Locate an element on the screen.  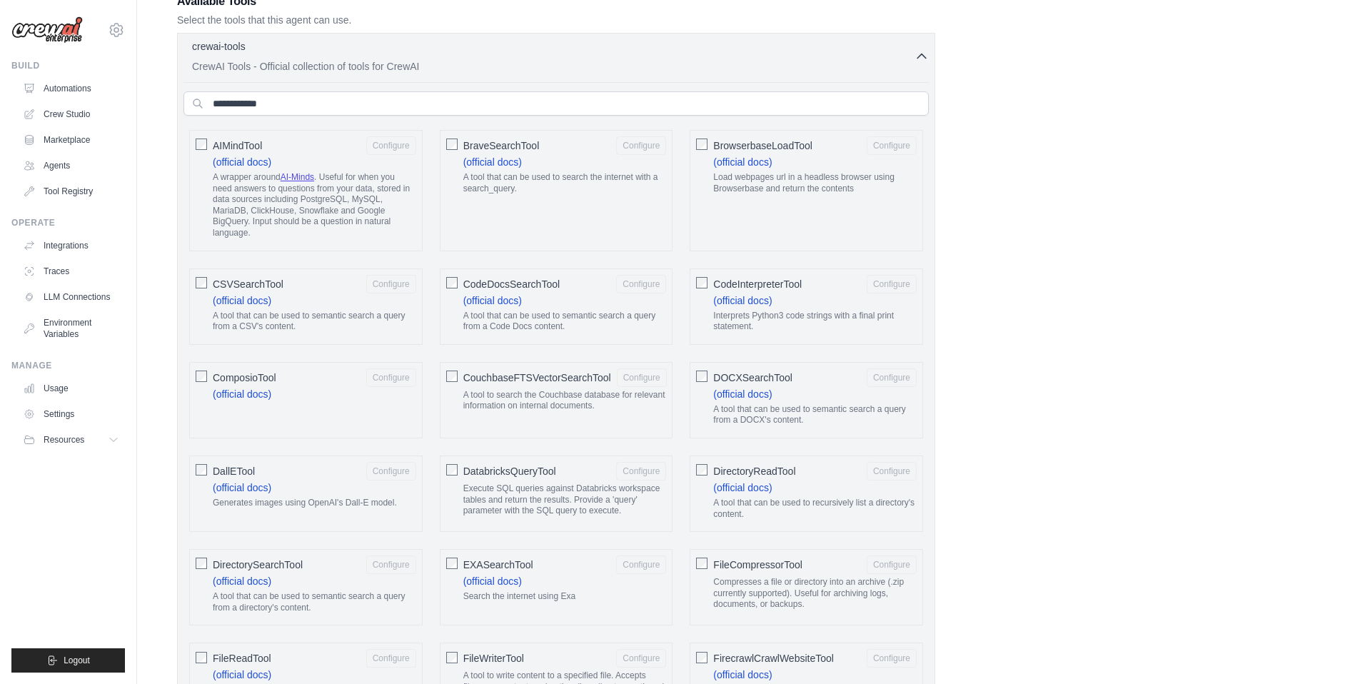
a: Automations is located at coordinates (71, 88).